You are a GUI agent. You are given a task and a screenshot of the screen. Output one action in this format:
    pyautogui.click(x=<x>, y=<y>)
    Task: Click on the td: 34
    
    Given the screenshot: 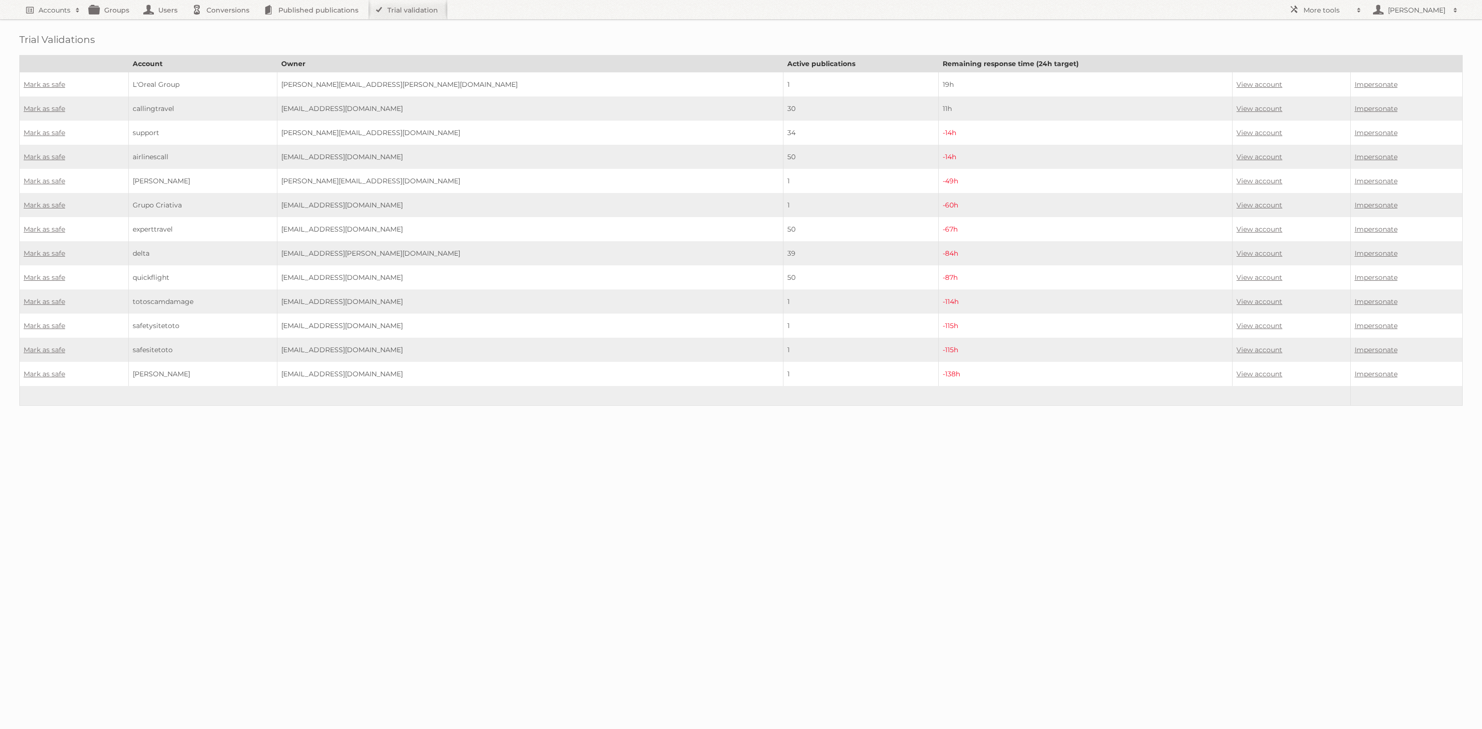 What is the action you would take?
    pyautogui.click(x=861, y=133)
    